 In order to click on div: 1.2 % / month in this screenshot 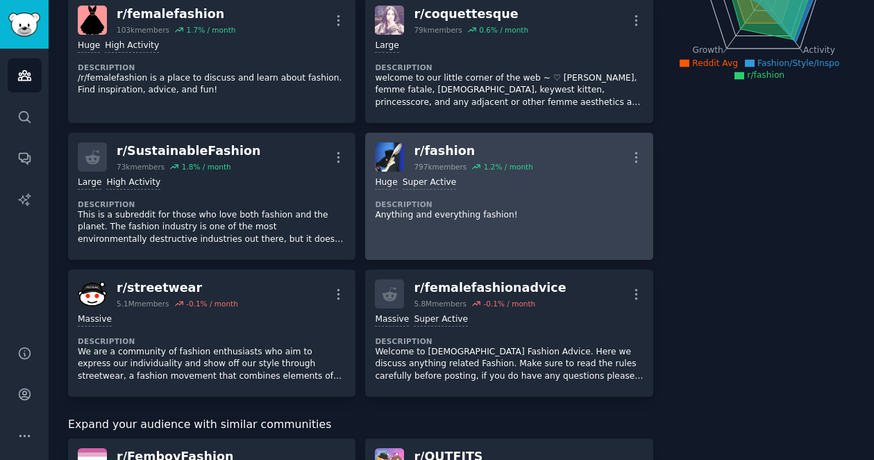, I will do `click(508, 167)`.